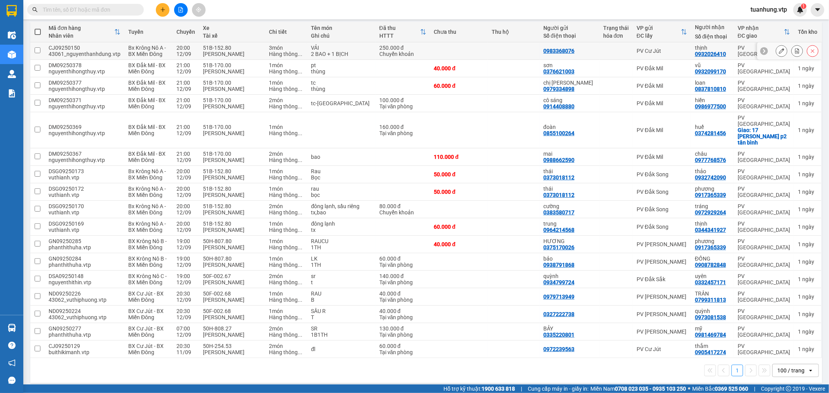  What do you see at coordinates (711, 195) in the screenshot?
I see `div: 0917365339` at bounding box center [711, 195].